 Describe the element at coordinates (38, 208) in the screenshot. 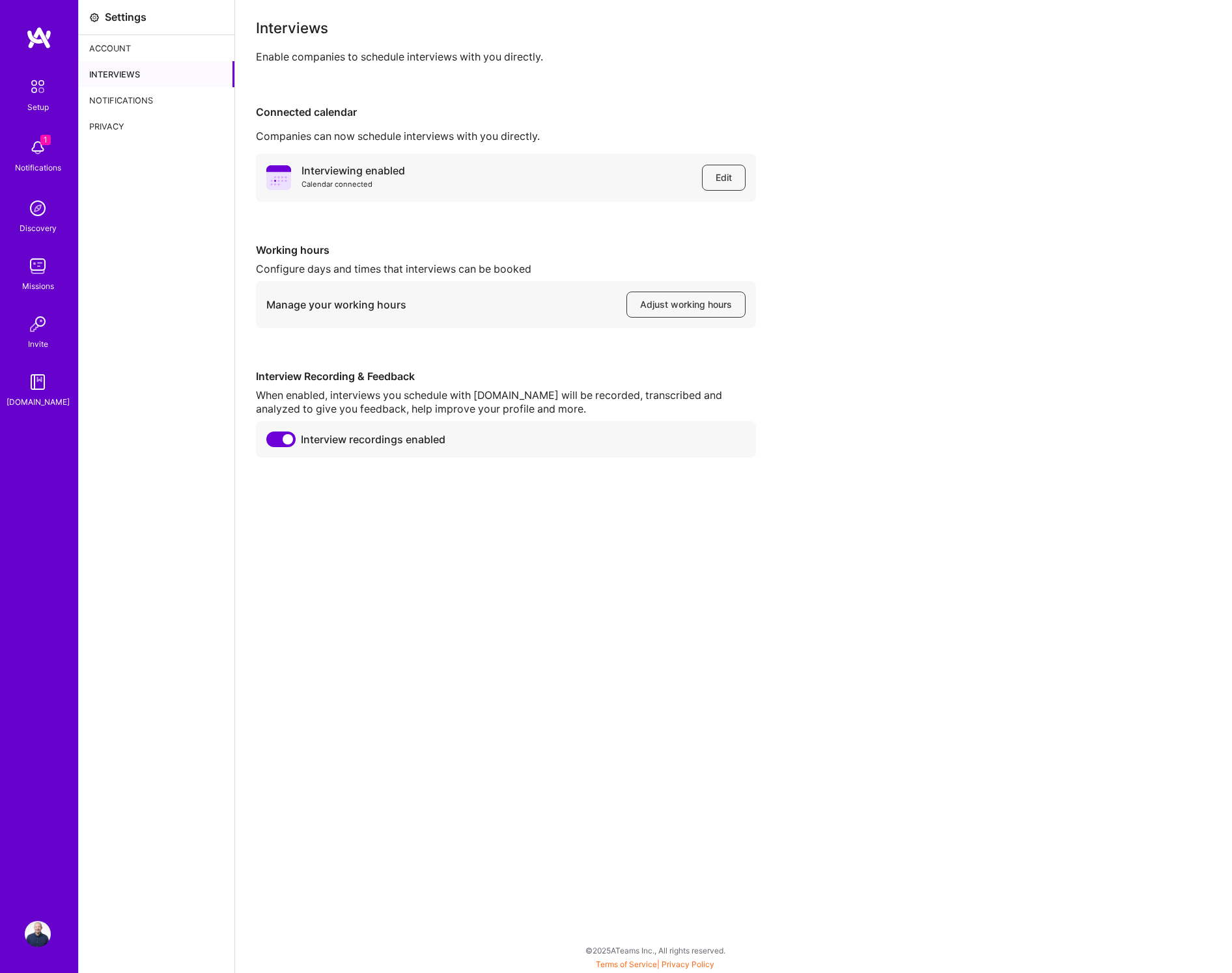

I see `img: discovery` at that location.